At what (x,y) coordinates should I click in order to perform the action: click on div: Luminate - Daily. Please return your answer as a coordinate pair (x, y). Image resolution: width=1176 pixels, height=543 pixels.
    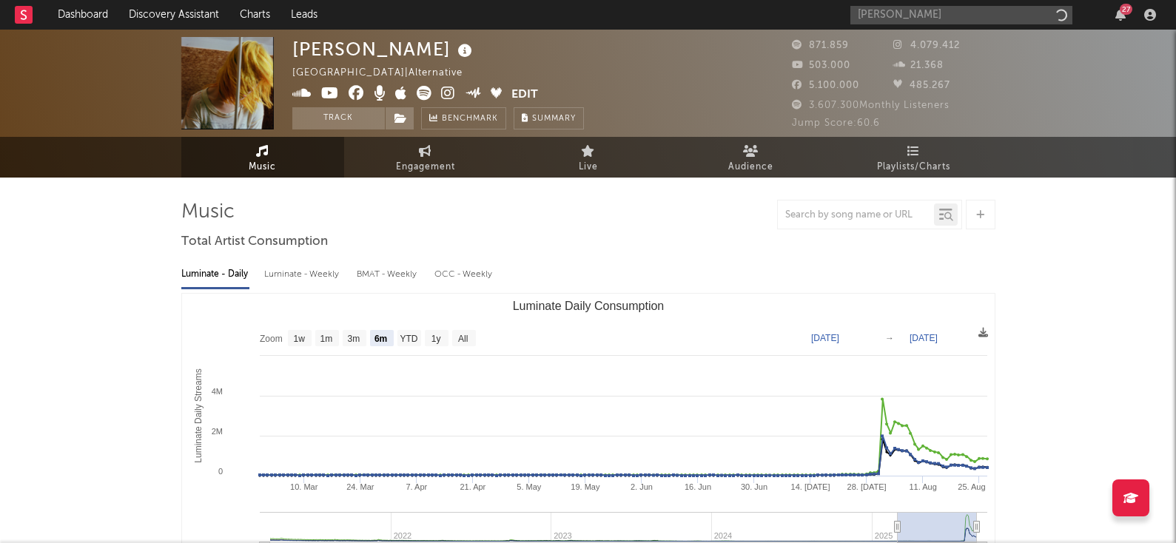
    Looking at the image, I should click on (215, 275).